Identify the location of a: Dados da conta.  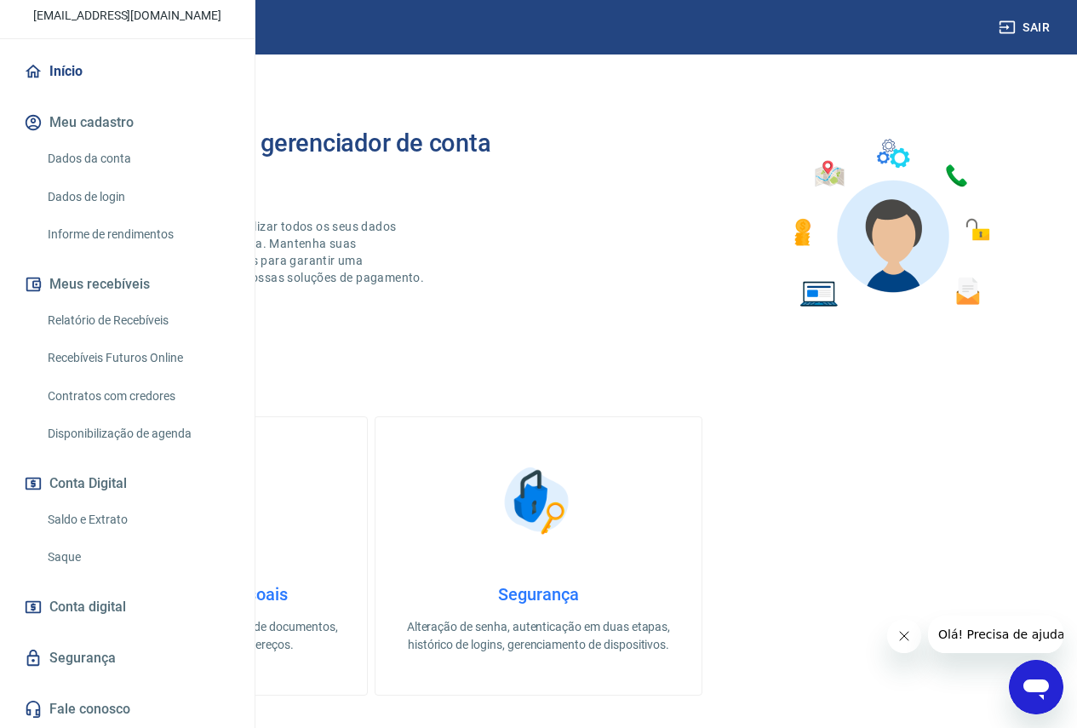
(137, 158).